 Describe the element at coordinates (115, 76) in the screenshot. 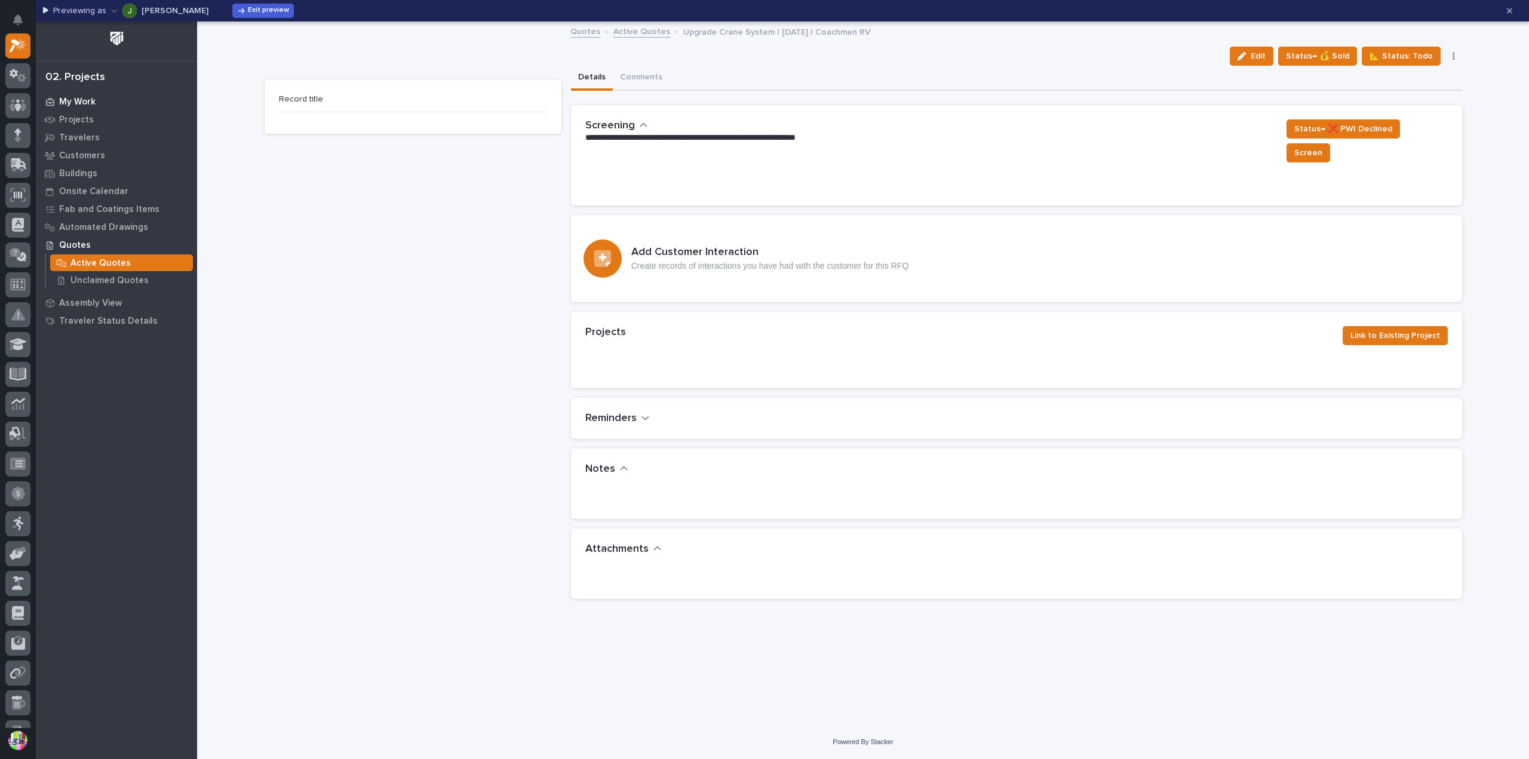

I see `p: How can we help?` at that location.